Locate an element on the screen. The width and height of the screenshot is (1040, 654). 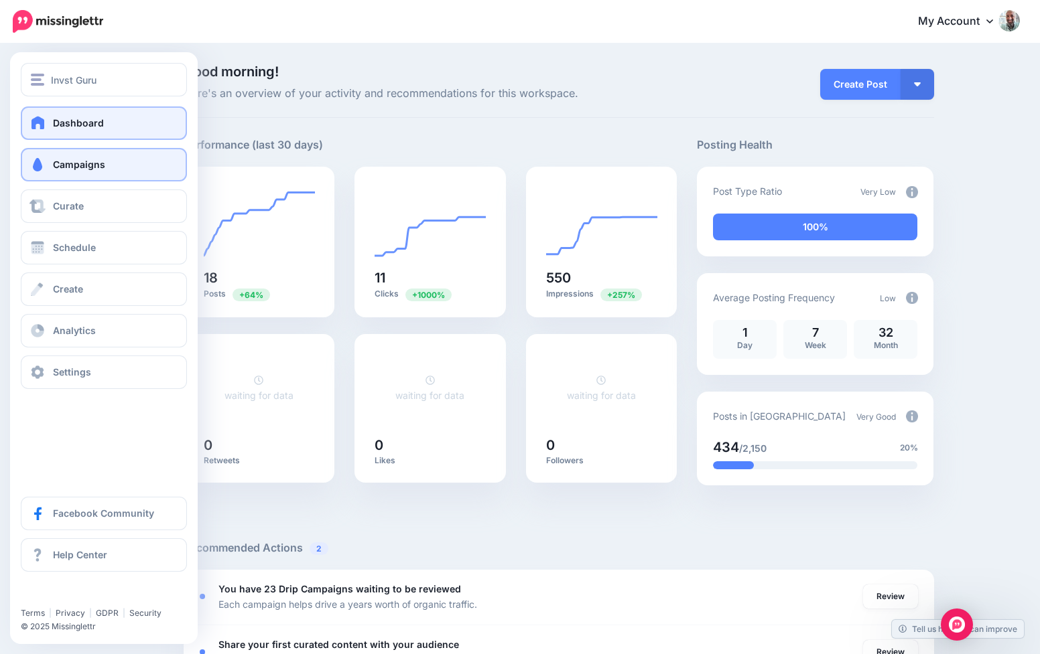
span: Facebook Community is located at coordinates (103, 513).